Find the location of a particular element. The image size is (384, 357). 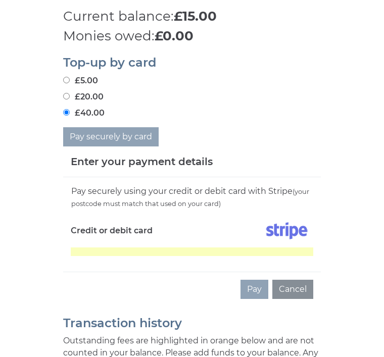

button: Pay is located at coordinates (254, 290).